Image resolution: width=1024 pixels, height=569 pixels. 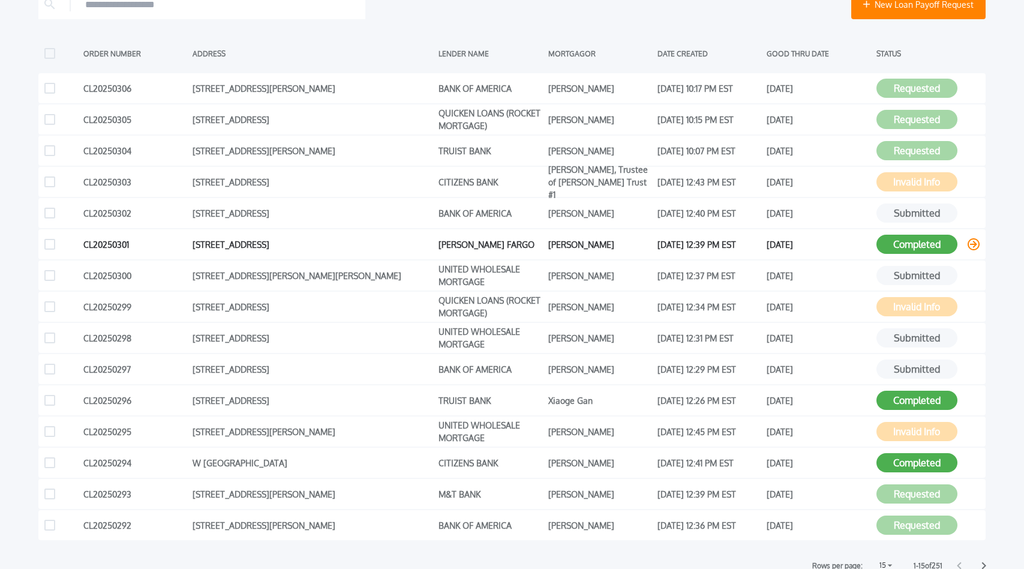 I want to click on div: LENDER NAME, so click(x=490, y=53).